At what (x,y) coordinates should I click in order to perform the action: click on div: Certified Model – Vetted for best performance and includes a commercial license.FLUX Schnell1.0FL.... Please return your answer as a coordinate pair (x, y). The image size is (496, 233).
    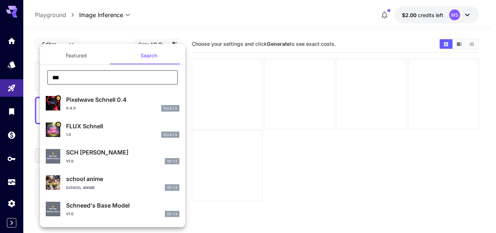
    Looking at the image, I should click on (113, 130).